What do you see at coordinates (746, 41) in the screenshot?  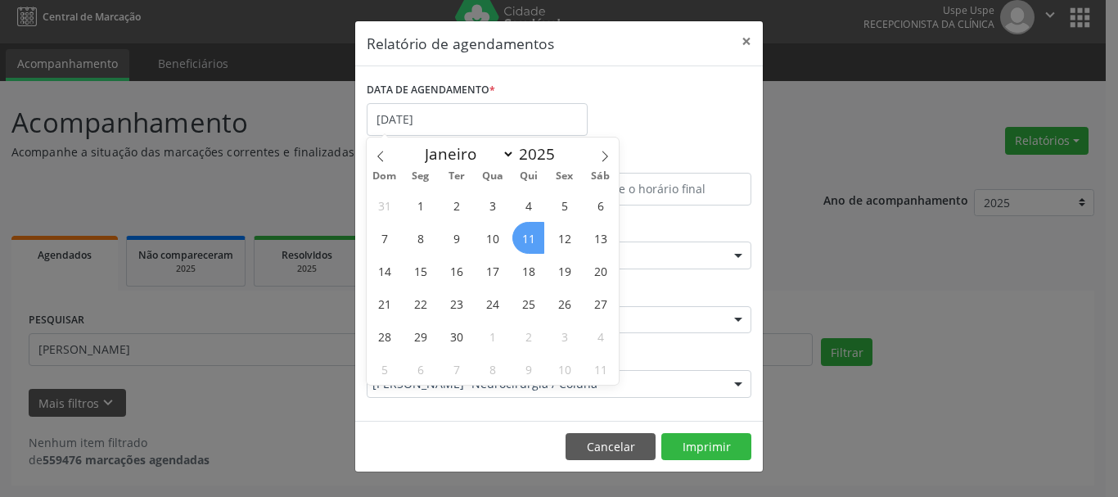 I see `button: Close` at bounding box center [746, 41].